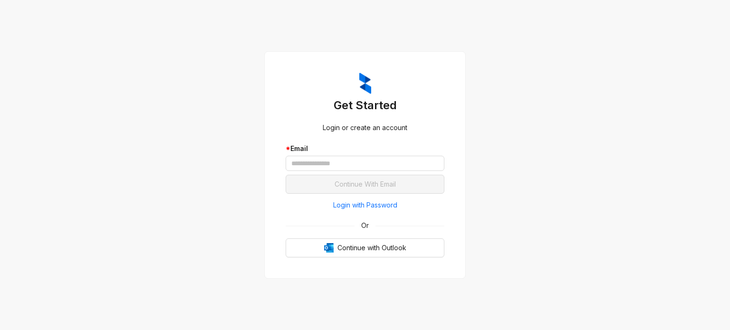  What do you see at coordinates (365, 128) in the screenshot?
I see `div: Login or create an account` at bounding box center [365, 128].